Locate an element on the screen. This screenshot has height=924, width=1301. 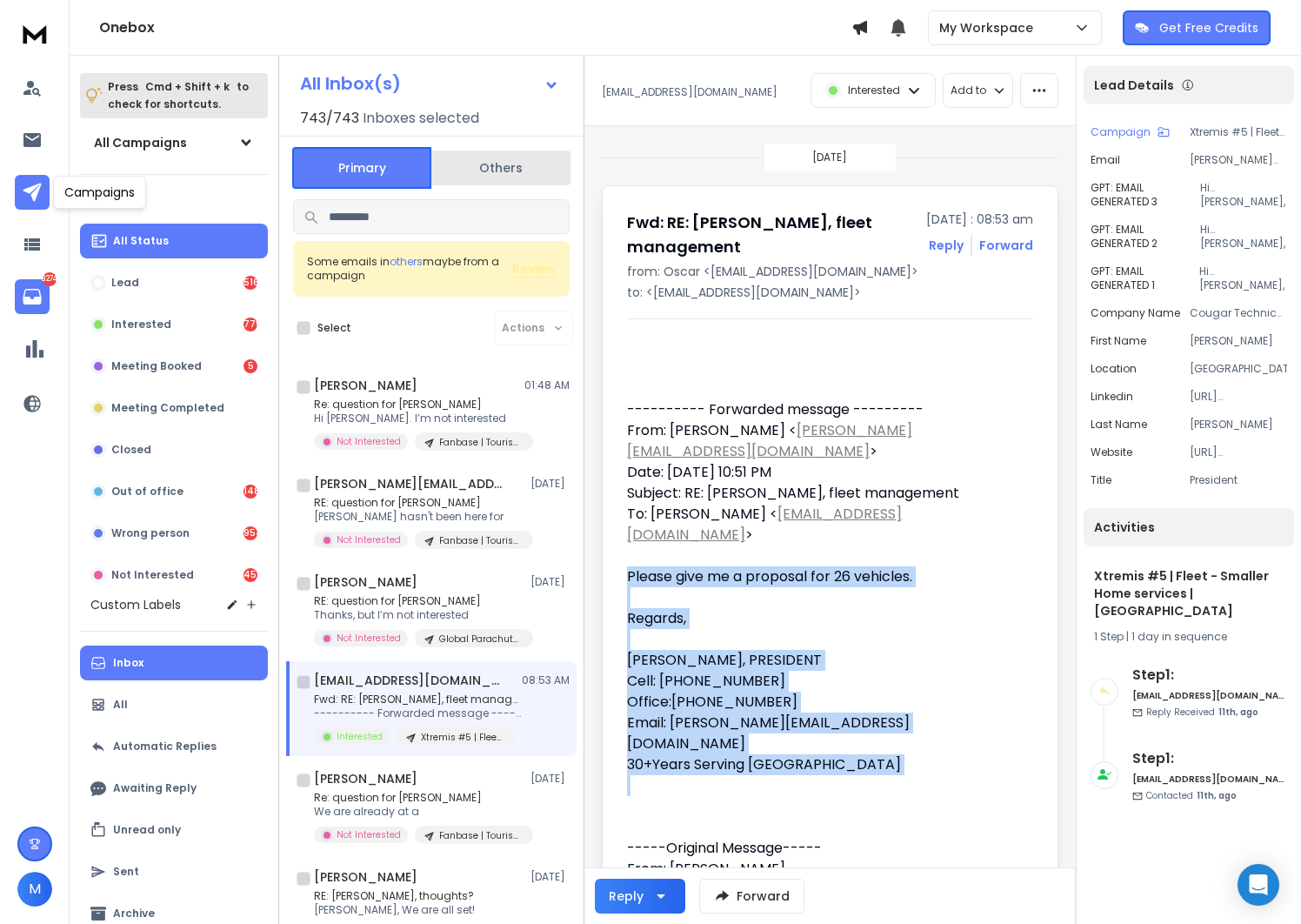
div: -----Original Message----- is located at coordinates (823, 848).